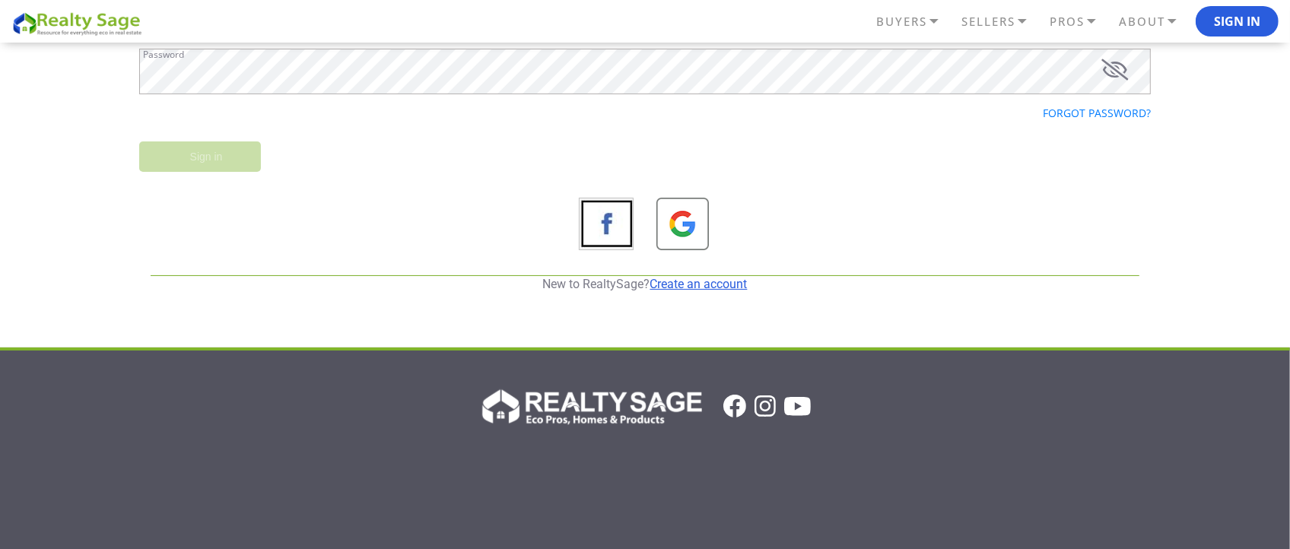 This screenshot has height=549, width=1290. I want to click on img: REALTY SAGE, so click(80, 23).